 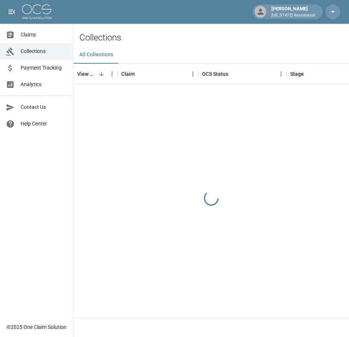 I want to click on div: Stage, so click(x=297, y=74).